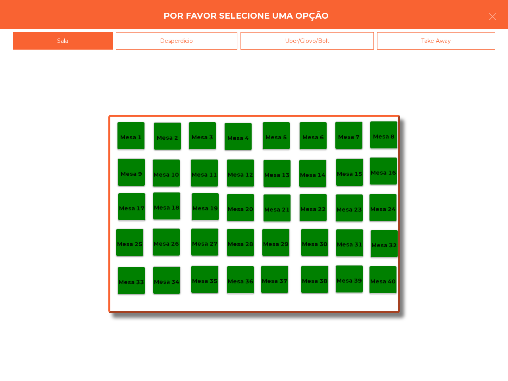 The width and height of the screenshot is (508, 381). I want to click on h4: Por favor selecione uma opção, so click(246, 16).